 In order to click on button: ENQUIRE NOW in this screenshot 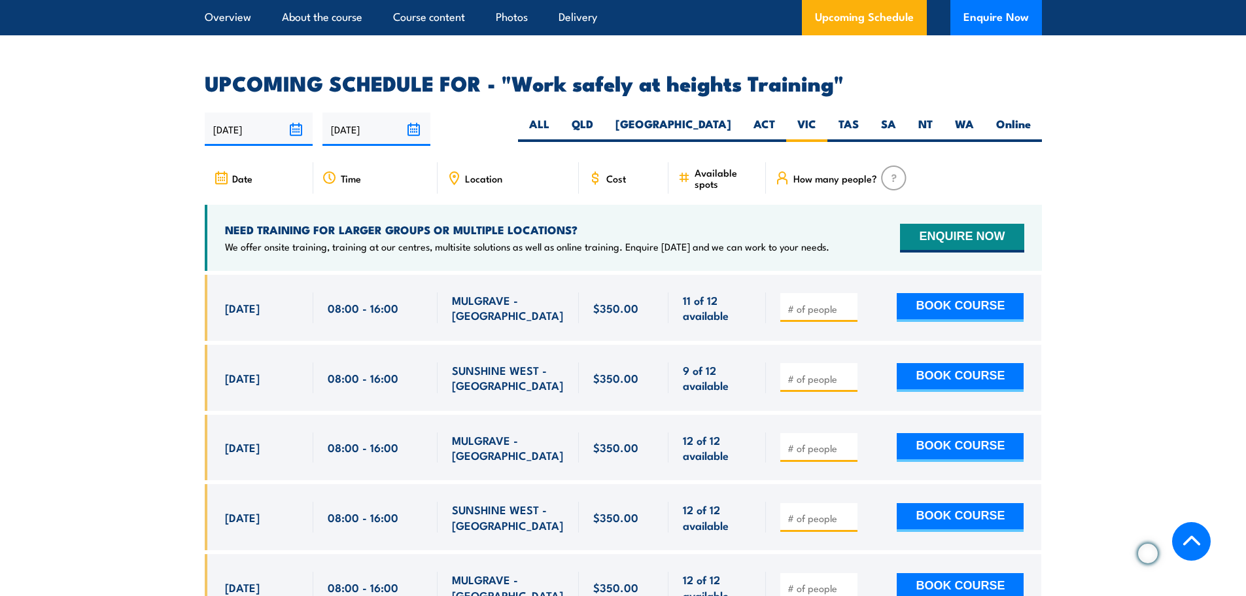, I will do `click(961, 238)`.